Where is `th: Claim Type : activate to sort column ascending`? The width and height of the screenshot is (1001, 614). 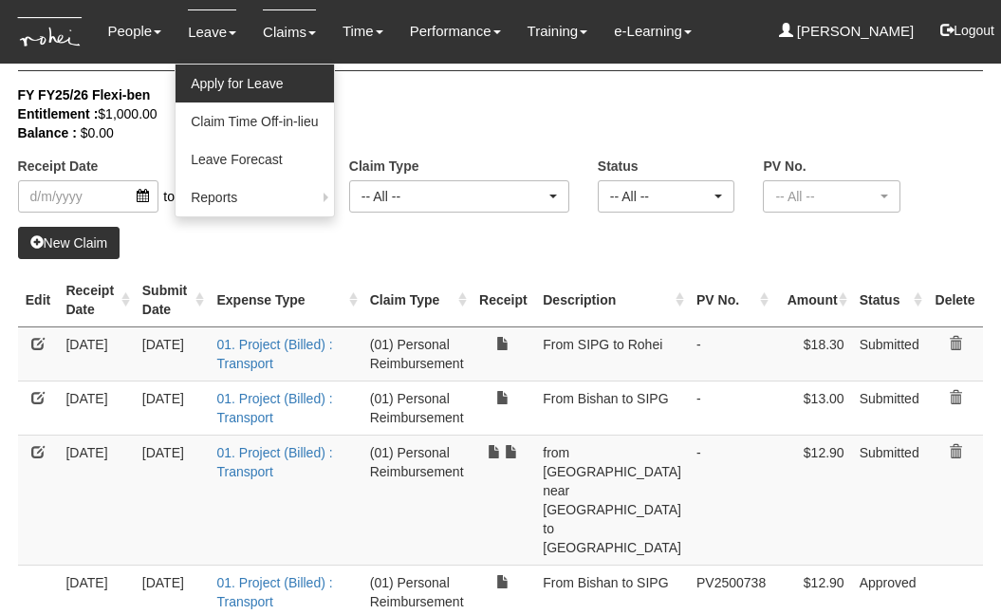 th: Claim Type : activate to sort column ascending is located at coordinates (416, 300).